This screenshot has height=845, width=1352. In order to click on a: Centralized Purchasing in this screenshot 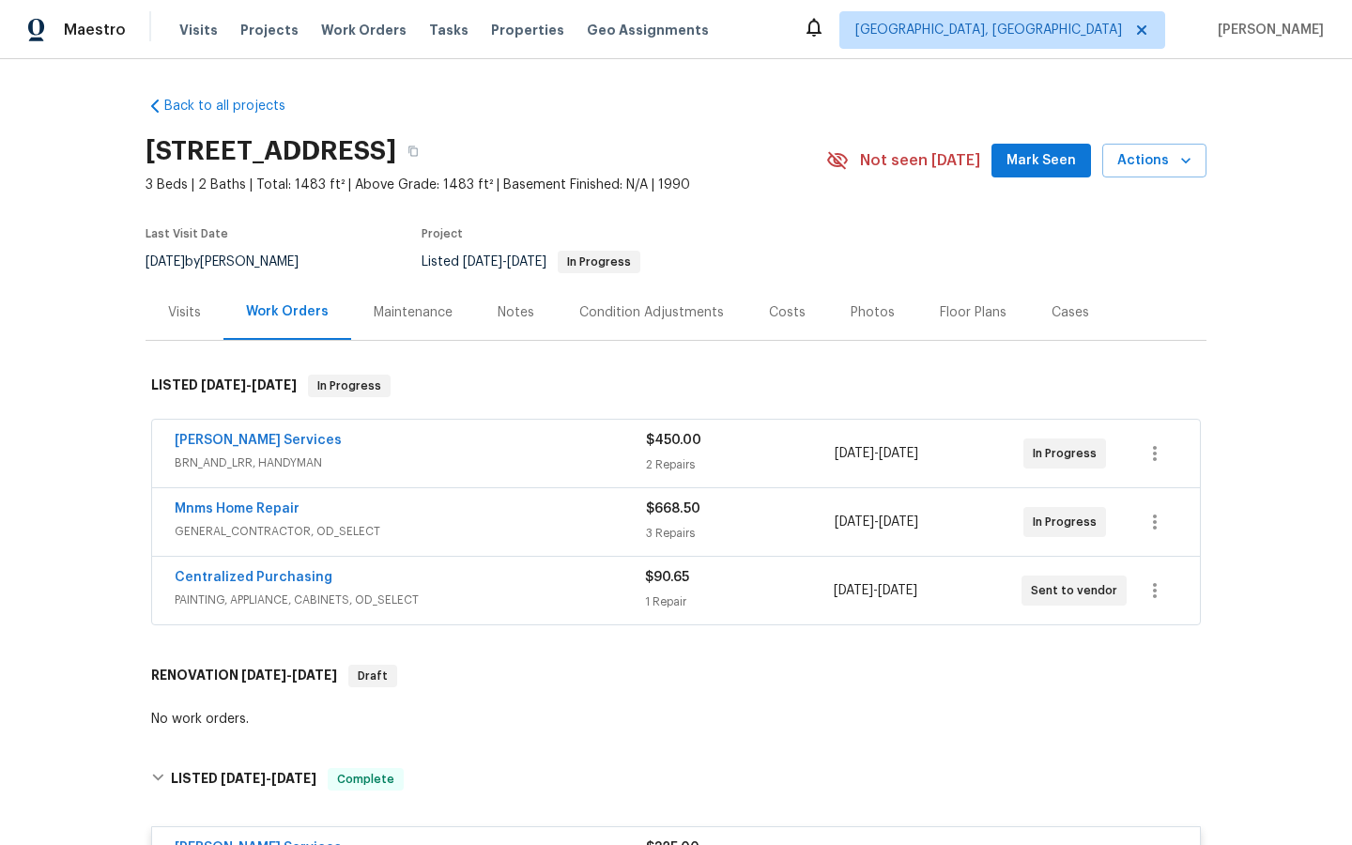, I will do `click(254, 577)`.